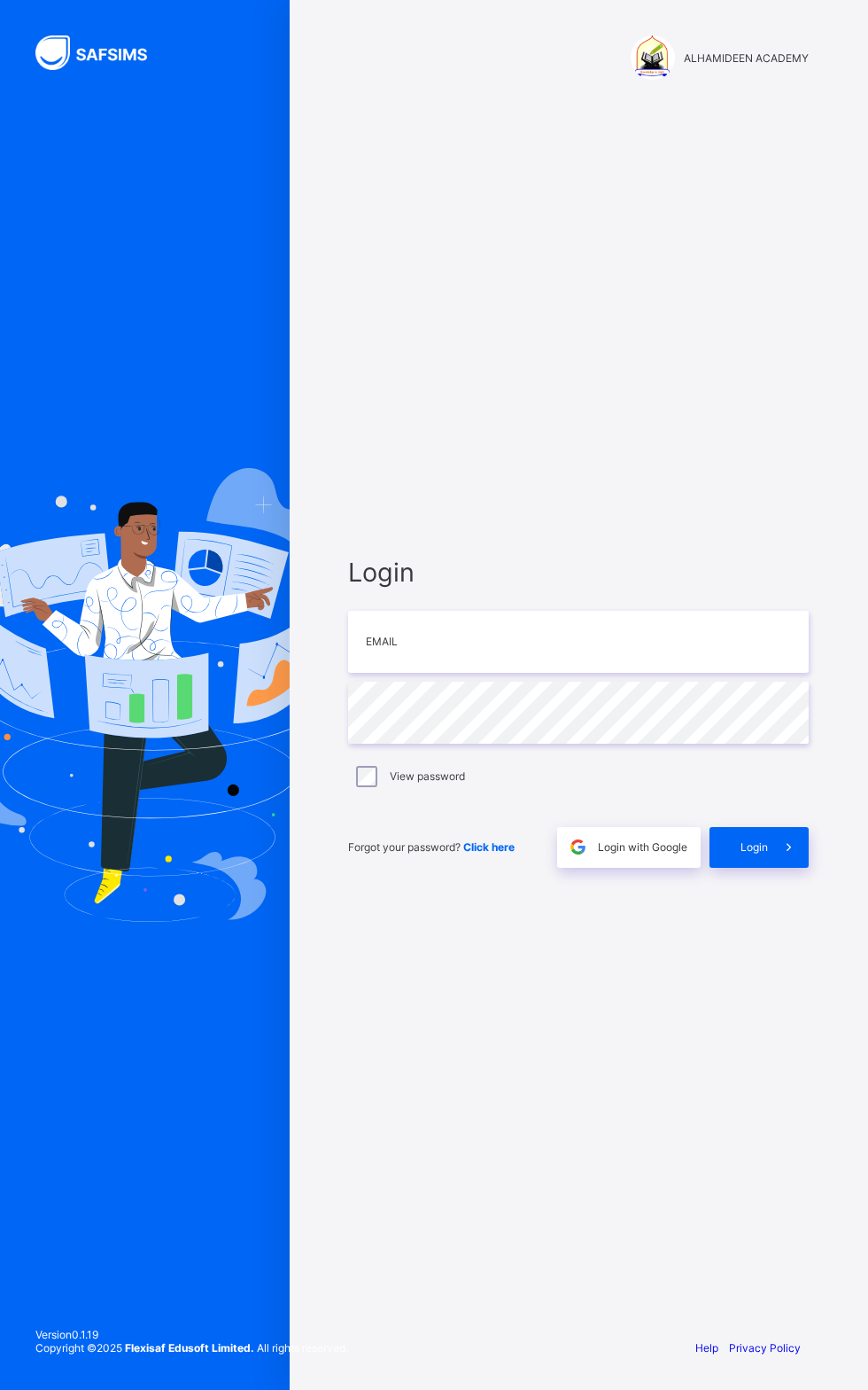 The height and width of the screenshot is (1390, 868). What do you see at coordinates (432, 847) in the screenshot?
I see `span: Forgot your password?` at bounding box center [432, 847].